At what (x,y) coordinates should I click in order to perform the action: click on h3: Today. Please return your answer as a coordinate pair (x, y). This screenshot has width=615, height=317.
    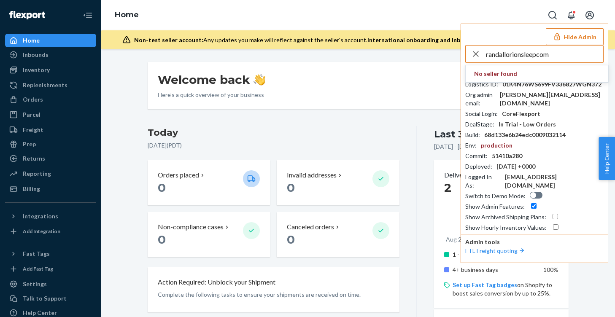
    Looking at the image, I should click on (273, 133).